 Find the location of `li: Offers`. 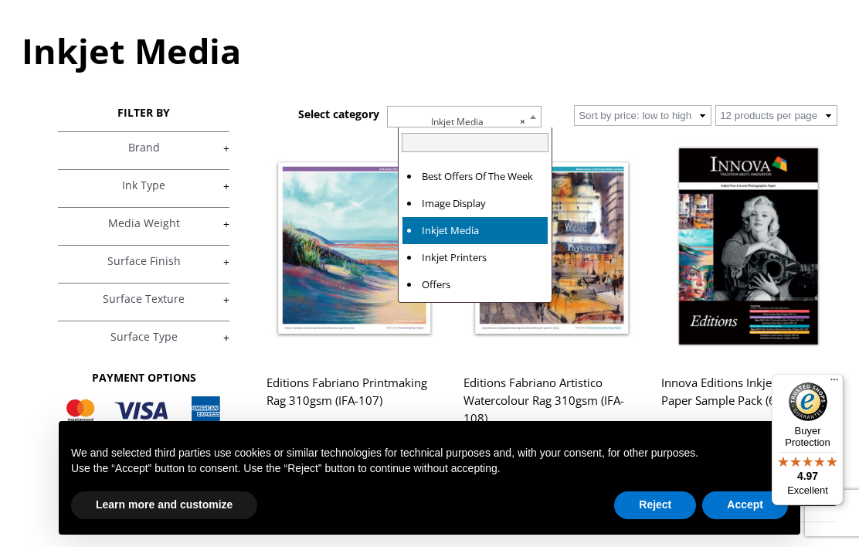

li: Offers is located at coordinates (475, 284).